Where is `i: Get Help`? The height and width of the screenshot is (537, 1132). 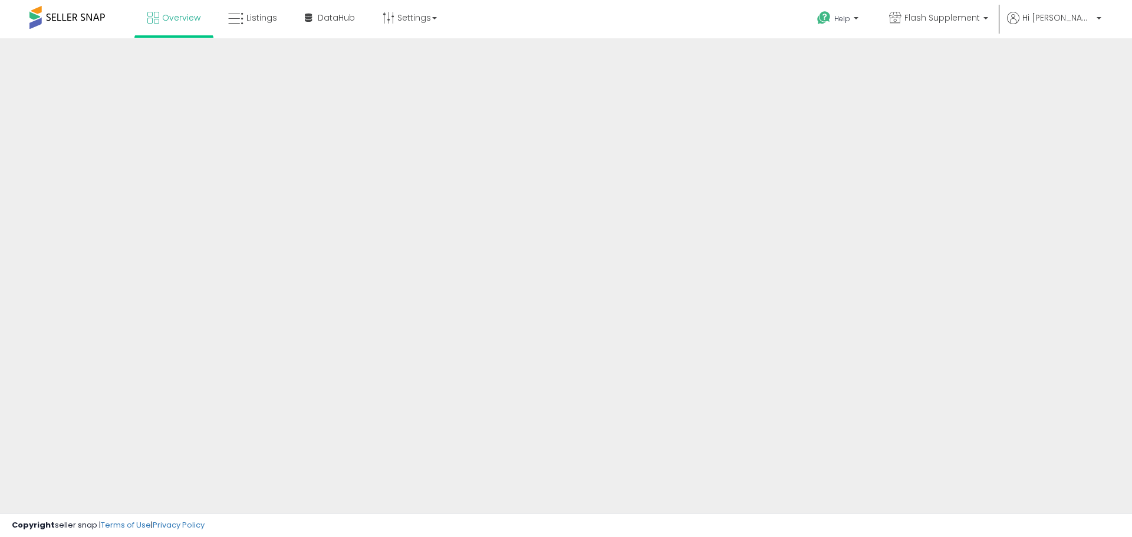 i: Get Help is located at coordinates (824, 18).